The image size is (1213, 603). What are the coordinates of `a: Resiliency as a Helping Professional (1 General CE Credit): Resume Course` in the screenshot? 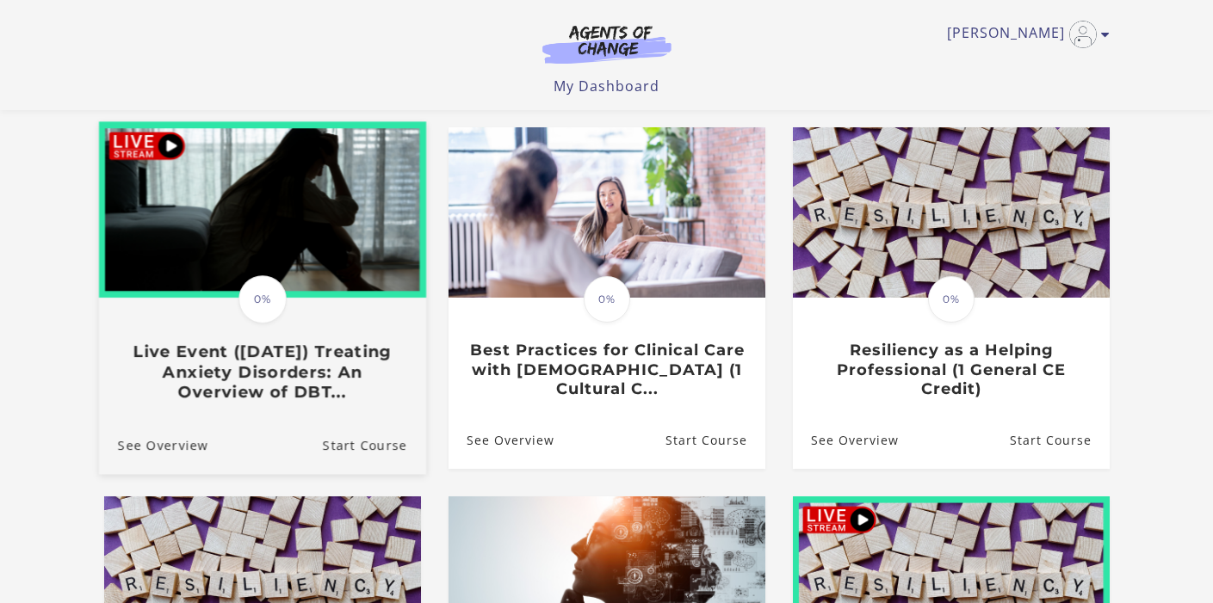 It's located at (1059, 441).